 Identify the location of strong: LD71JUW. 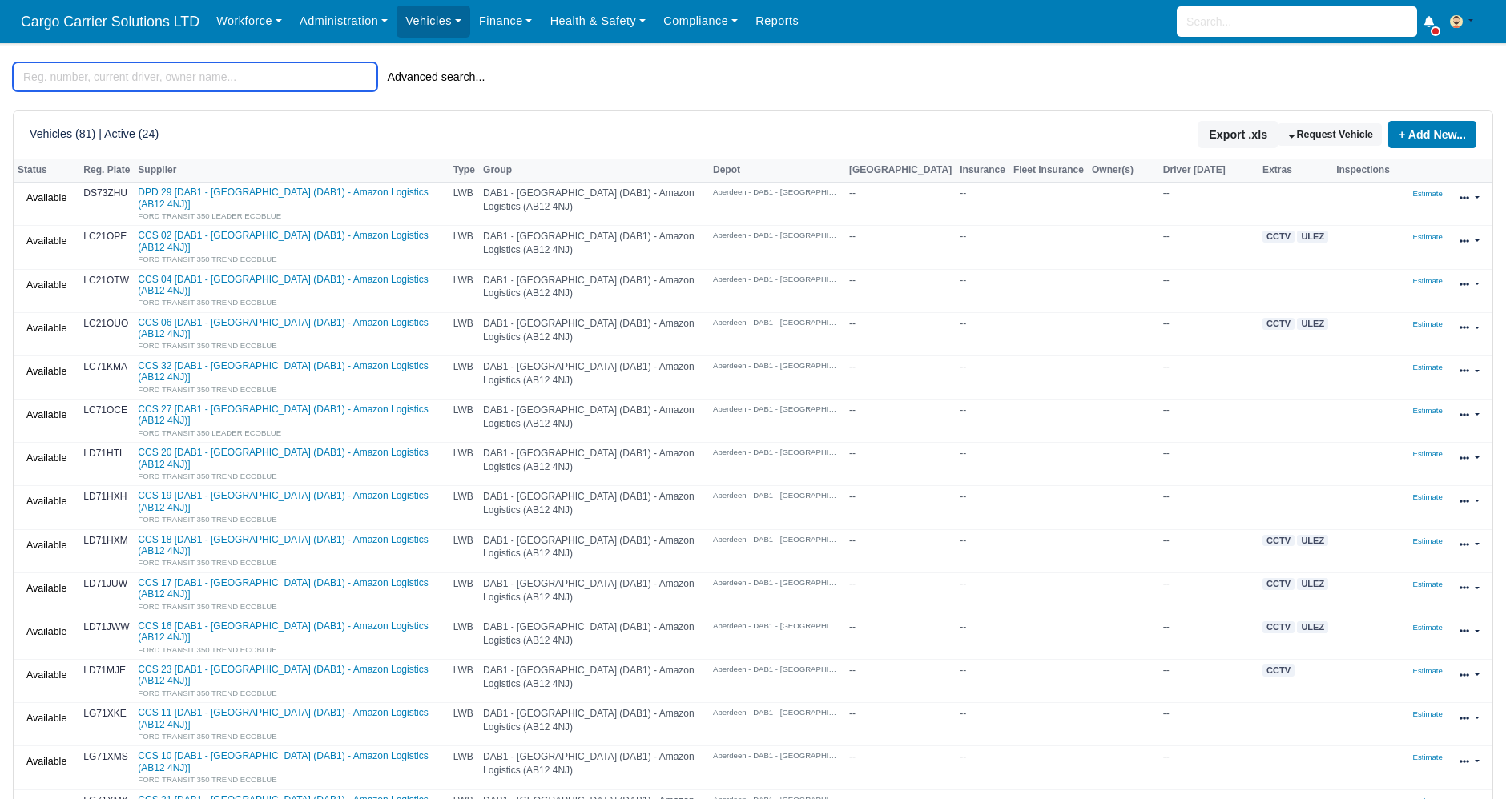
(105, 584).